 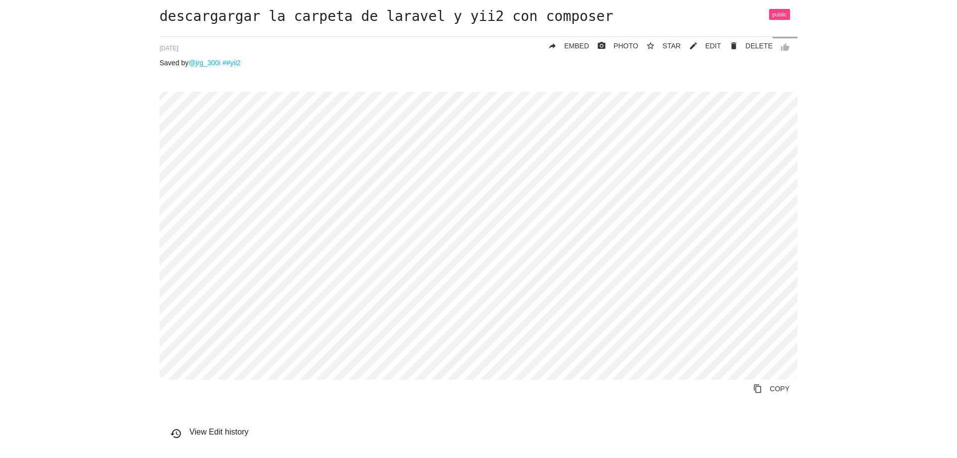 I want to click on h1: descargargar la carpeta de laravel y yii2 con composer, so click(x=479, y=16).